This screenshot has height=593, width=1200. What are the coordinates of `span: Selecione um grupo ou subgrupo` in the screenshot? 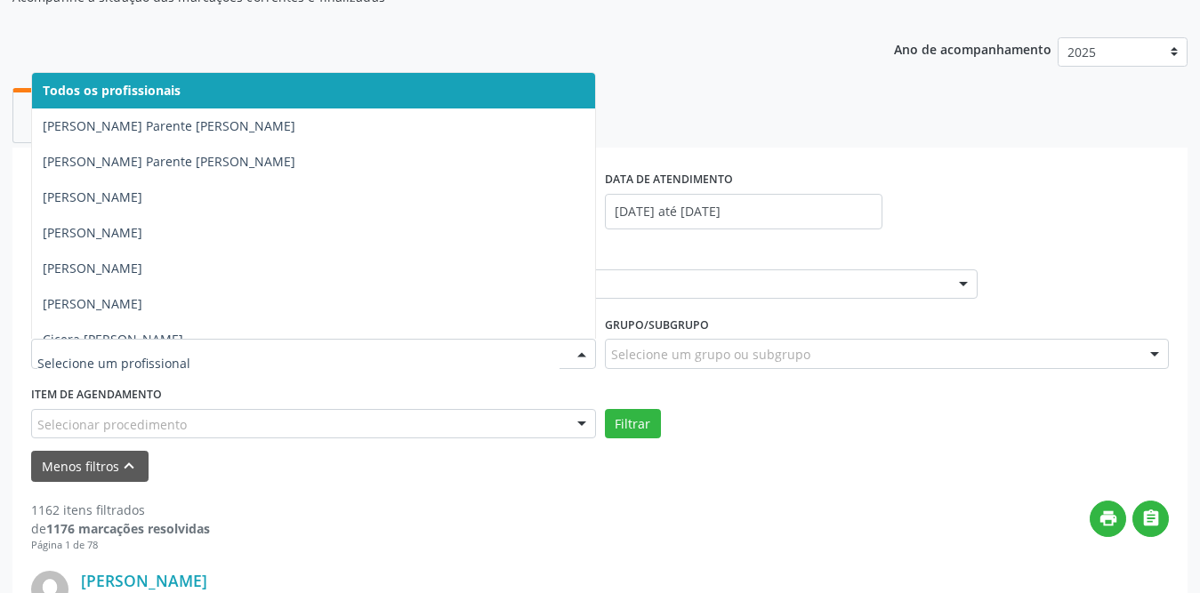 It's located at (711, 354).